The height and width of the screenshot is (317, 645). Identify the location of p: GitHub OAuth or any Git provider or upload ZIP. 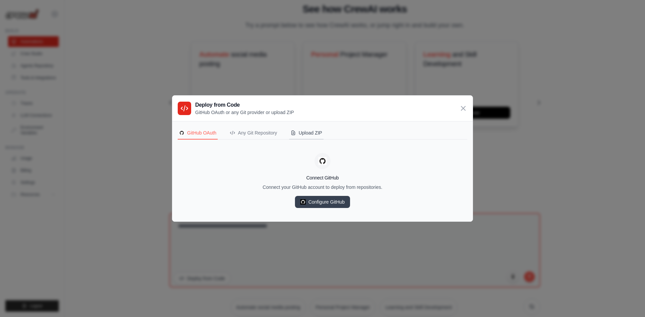
(244, 112).